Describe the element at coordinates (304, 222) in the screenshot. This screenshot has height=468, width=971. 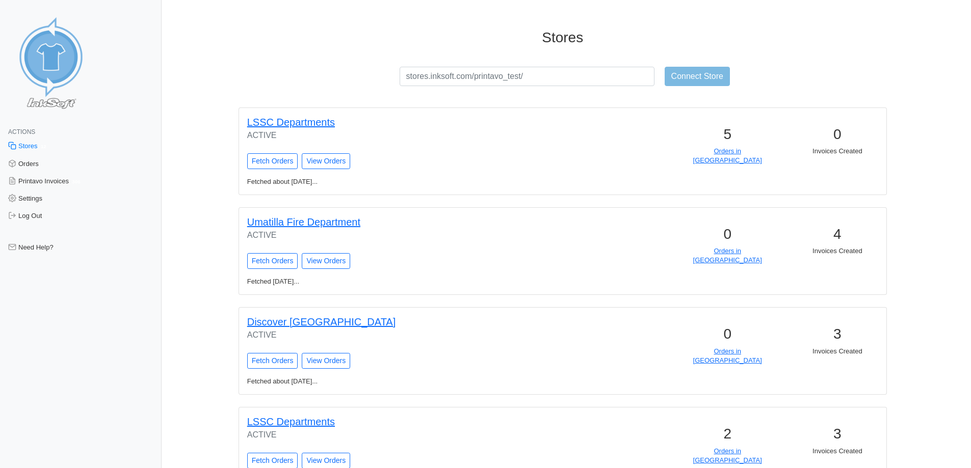
I see `a: Umatilla Fire Department` at that location.